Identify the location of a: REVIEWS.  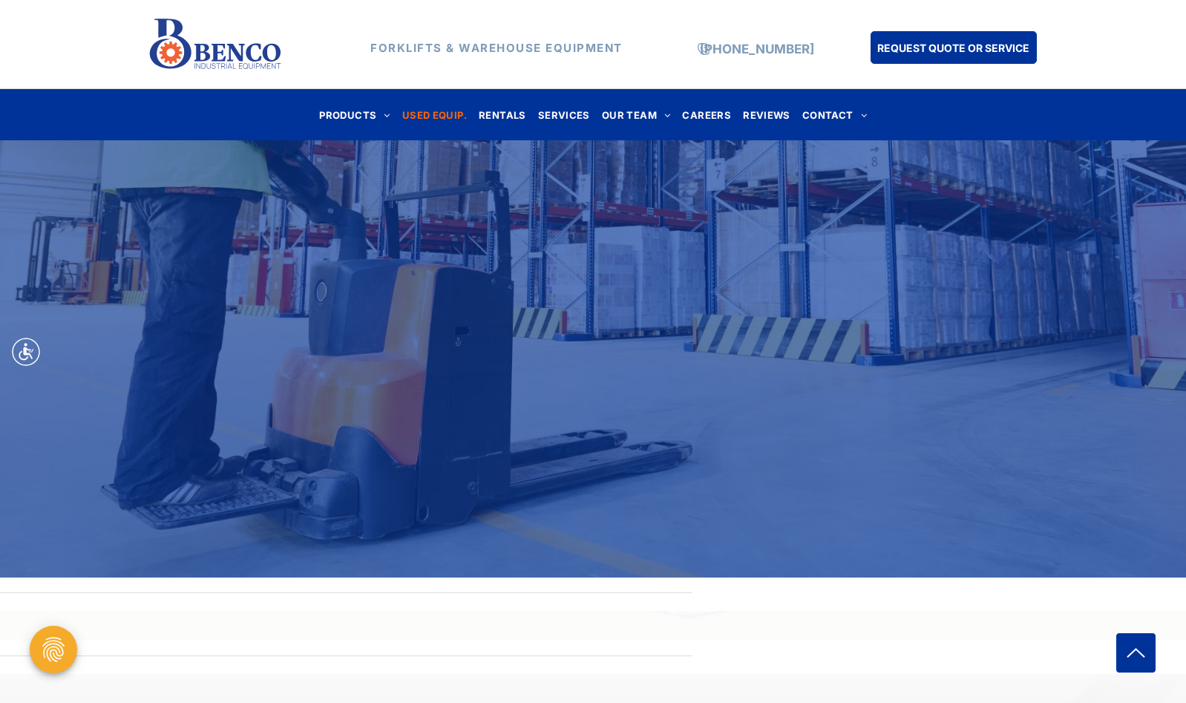
(767, 114).